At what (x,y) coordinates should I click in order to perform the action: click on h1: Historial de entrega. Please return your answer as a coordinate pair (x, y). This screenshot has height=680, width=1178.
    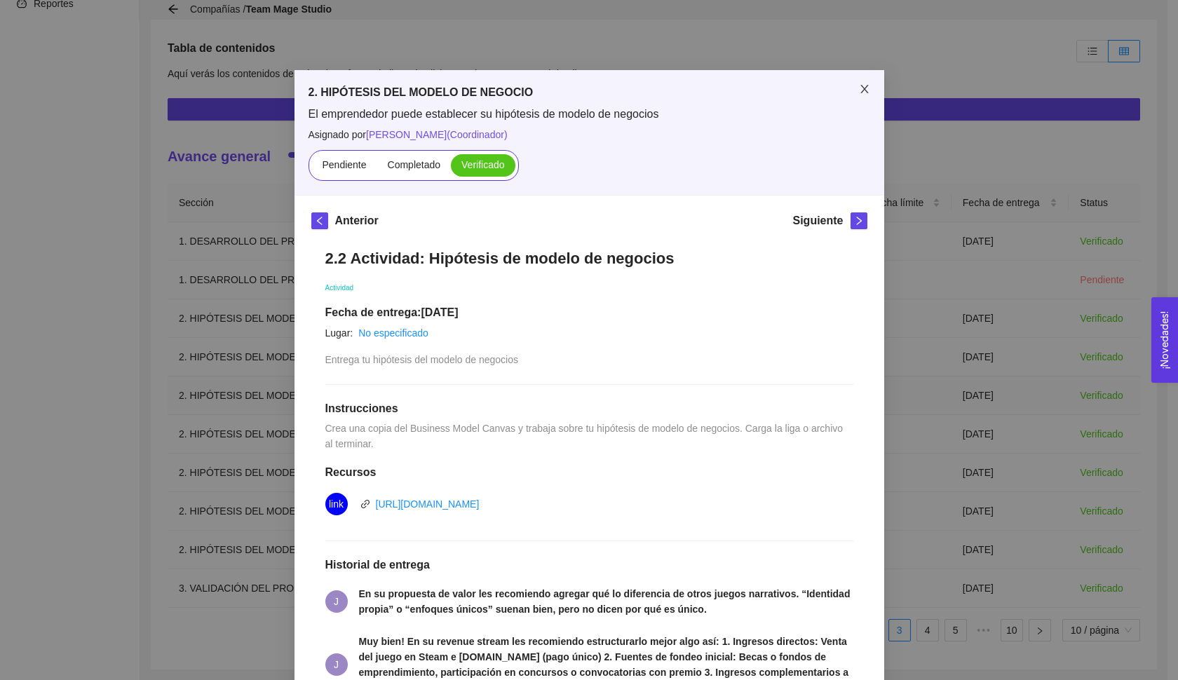
    Looking at the image, I should click on (589, 565).